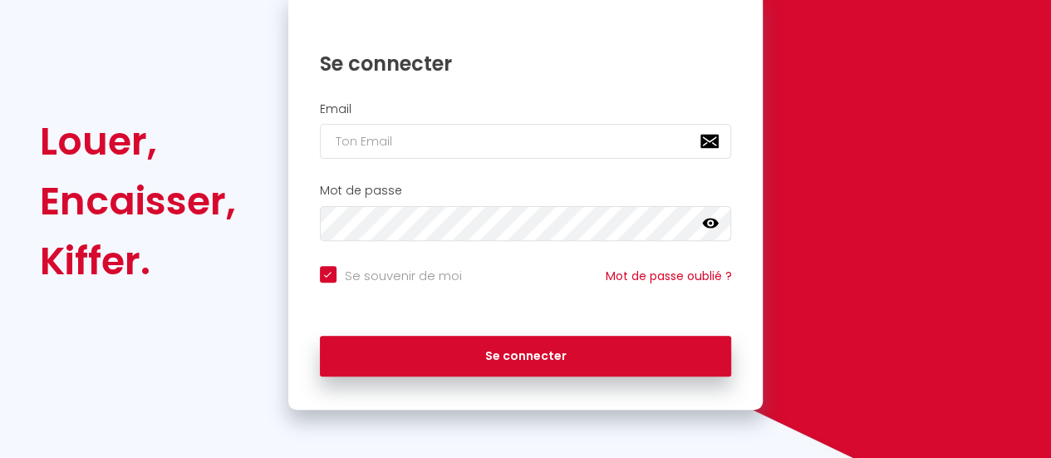 This screenshot has height=458, width=1051. What do you see at coordinates (526, 141) in the screenshot?
I see `input: Ton Email` at bounding box center [526, 141].